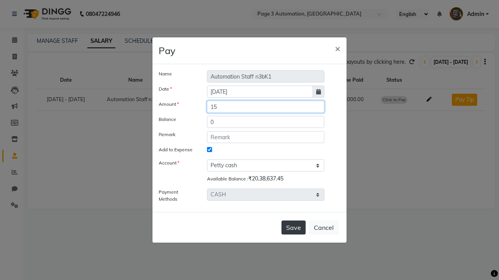  What do you see at coordinates (265, 137) in the screenshot?
I see `input: Remark` at bounding box center [265, 137].